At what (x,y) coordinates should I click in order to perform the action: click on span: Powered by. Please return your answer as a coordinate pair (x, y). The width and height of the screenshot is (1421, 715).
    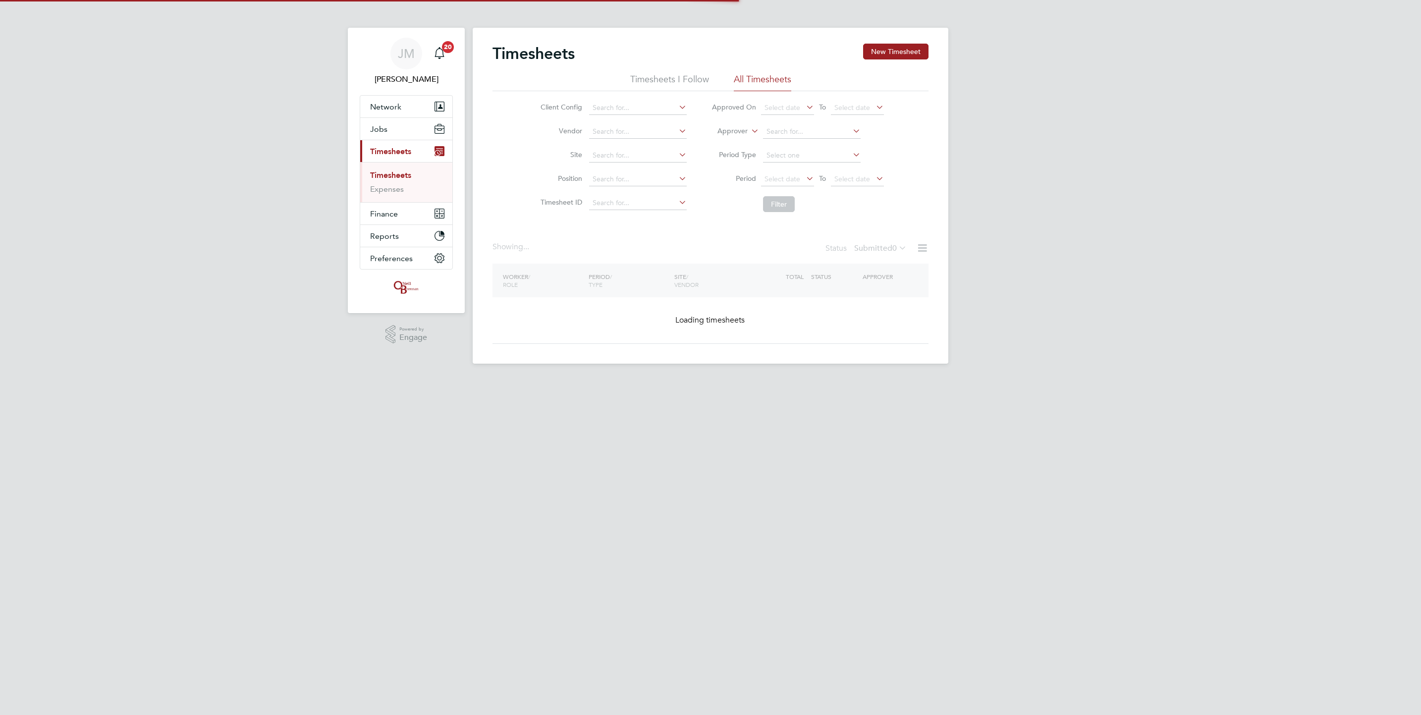
    Looking at the image, I should click on (413, 329).